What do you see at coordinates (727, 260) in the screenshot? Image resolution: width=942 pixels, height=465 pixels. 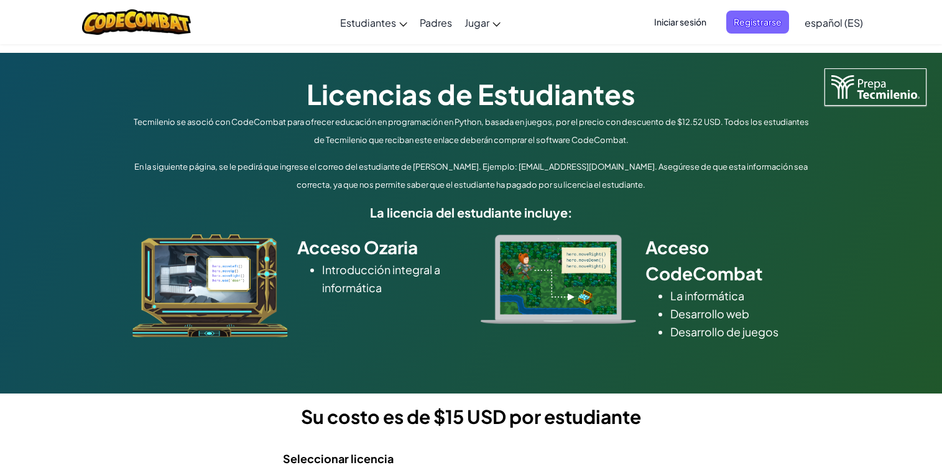 I see `h2: Acceso CodeCombat` at bounding box center [727, 260].